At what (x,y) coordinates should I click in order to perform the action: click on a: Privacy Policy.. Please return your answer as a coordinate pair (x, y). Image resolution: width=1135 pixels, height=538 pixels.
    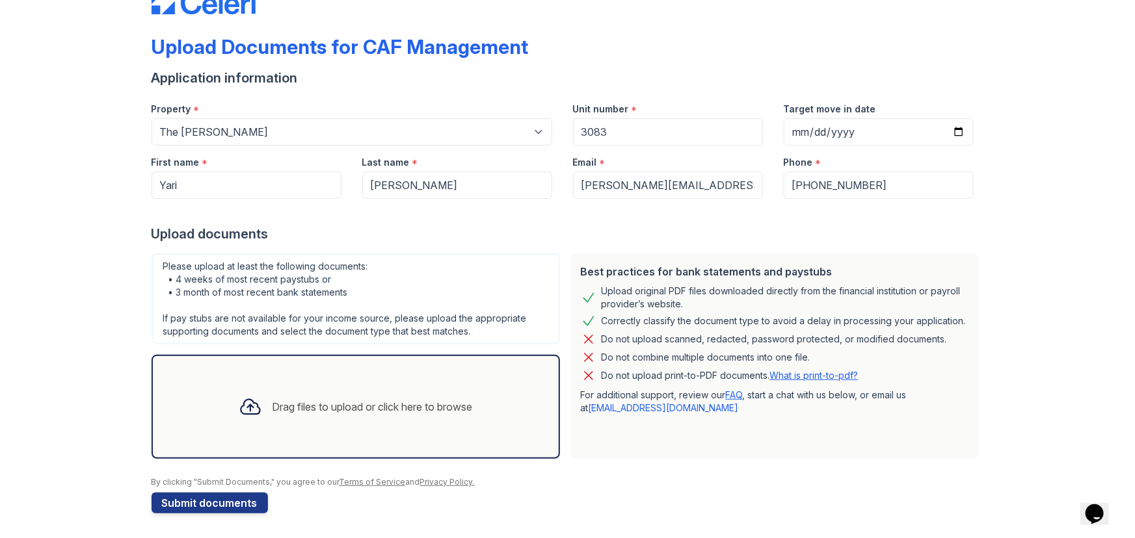
    Looking at the image, I should click on (447, 482).